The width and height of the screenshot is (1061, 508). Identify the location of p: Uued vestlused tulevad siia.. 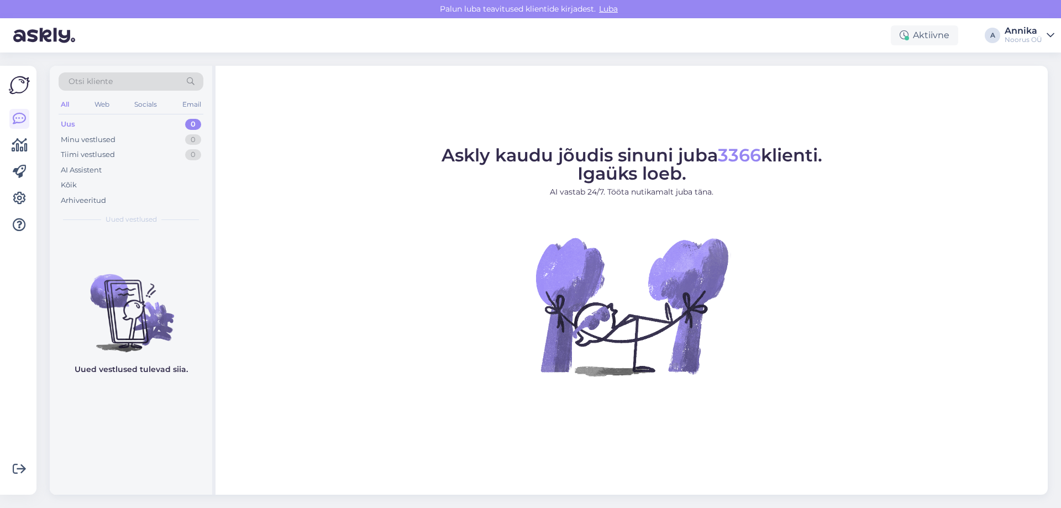
(131, 369).